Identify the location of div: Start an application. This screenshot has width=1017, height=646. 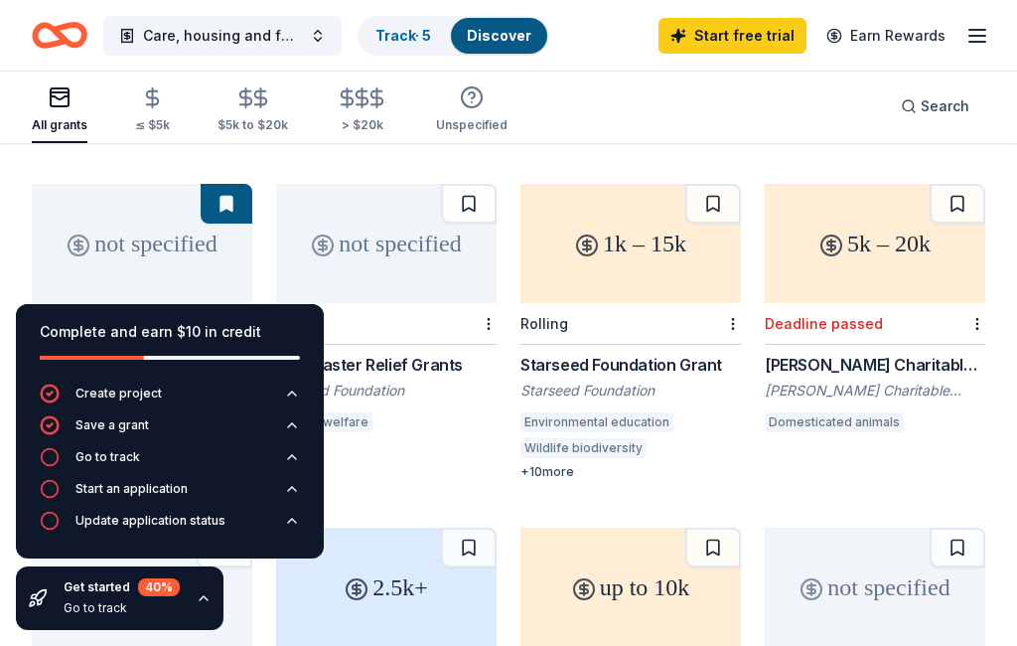
(131, 489).